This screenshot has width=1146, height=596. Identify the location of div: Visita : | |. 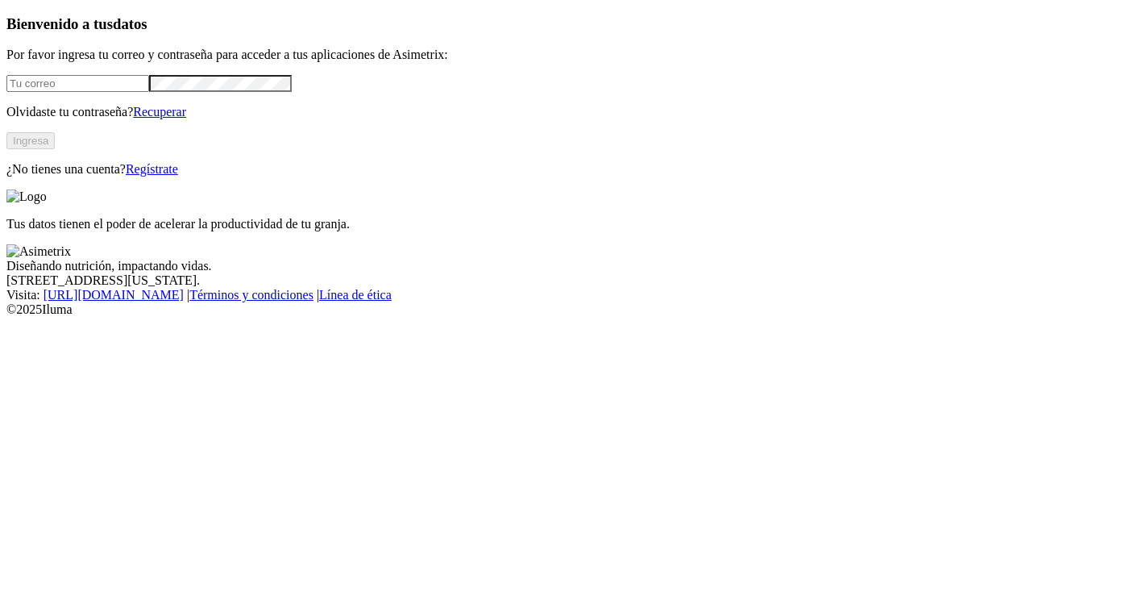
(573, 295).